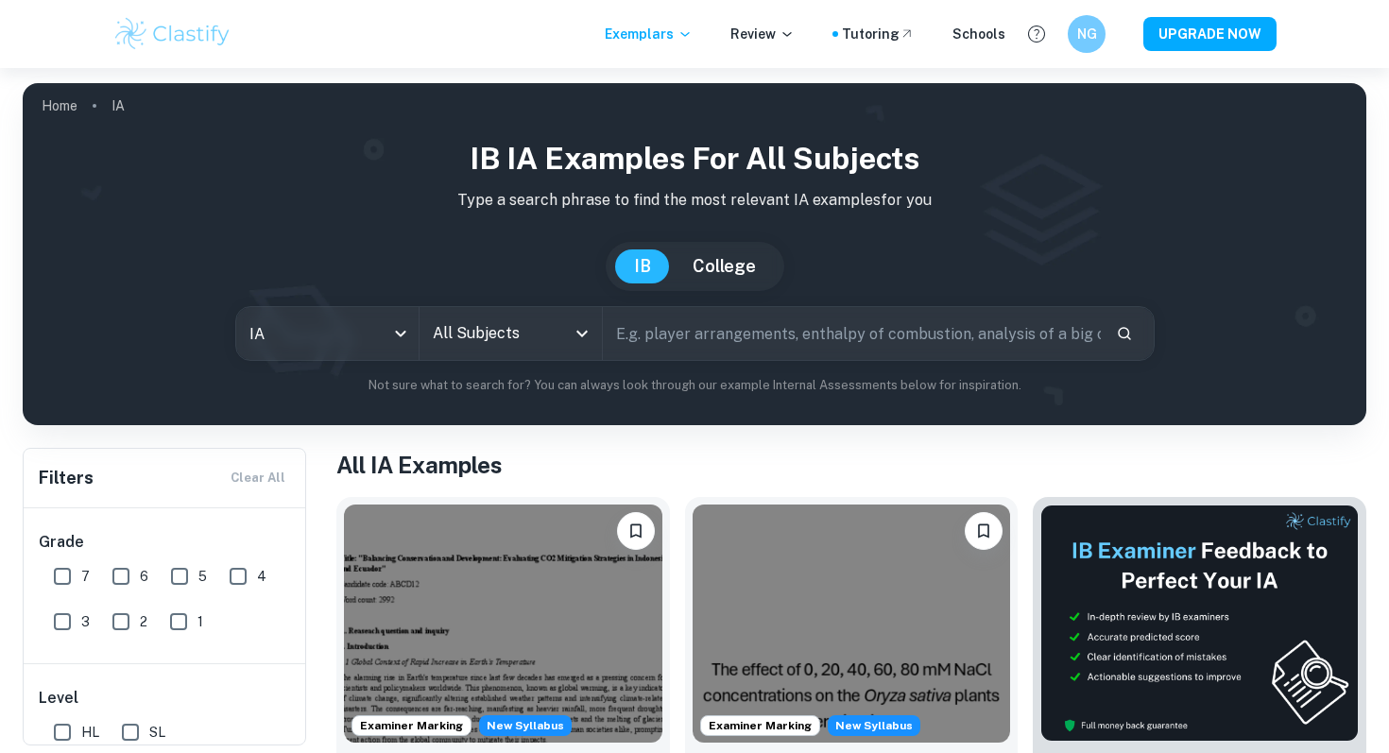 Image resolution: width=1389 pixels, height=753 pixels. Describe the element at coordinates (695, 200) in the screenshot. I see `p: Type a search phrase to find the most relevant IA examples for you` at that location.